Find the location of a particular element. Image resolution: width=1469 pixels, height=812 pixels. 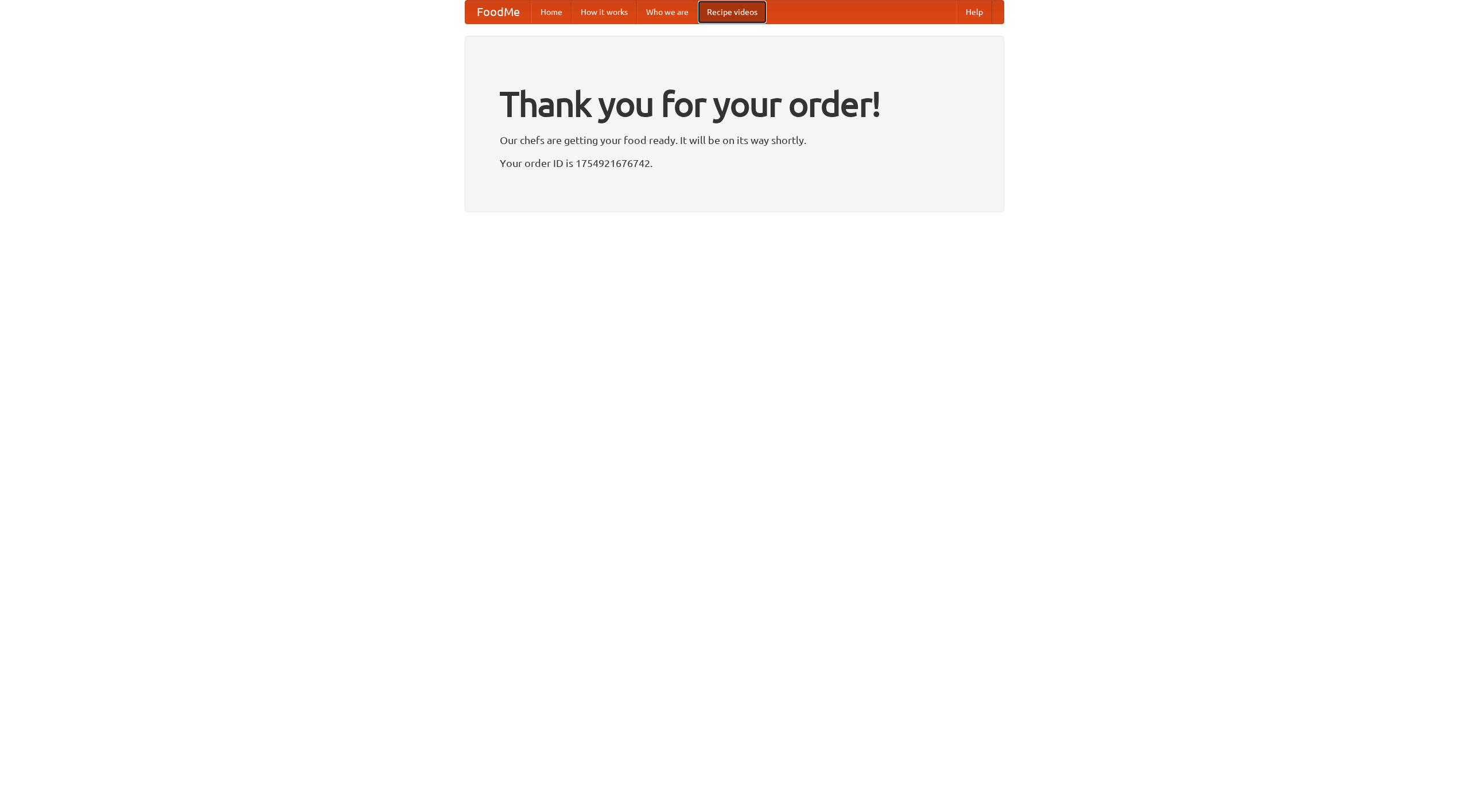

h1: Thank you for your order! is located at coordinates (734, 103).